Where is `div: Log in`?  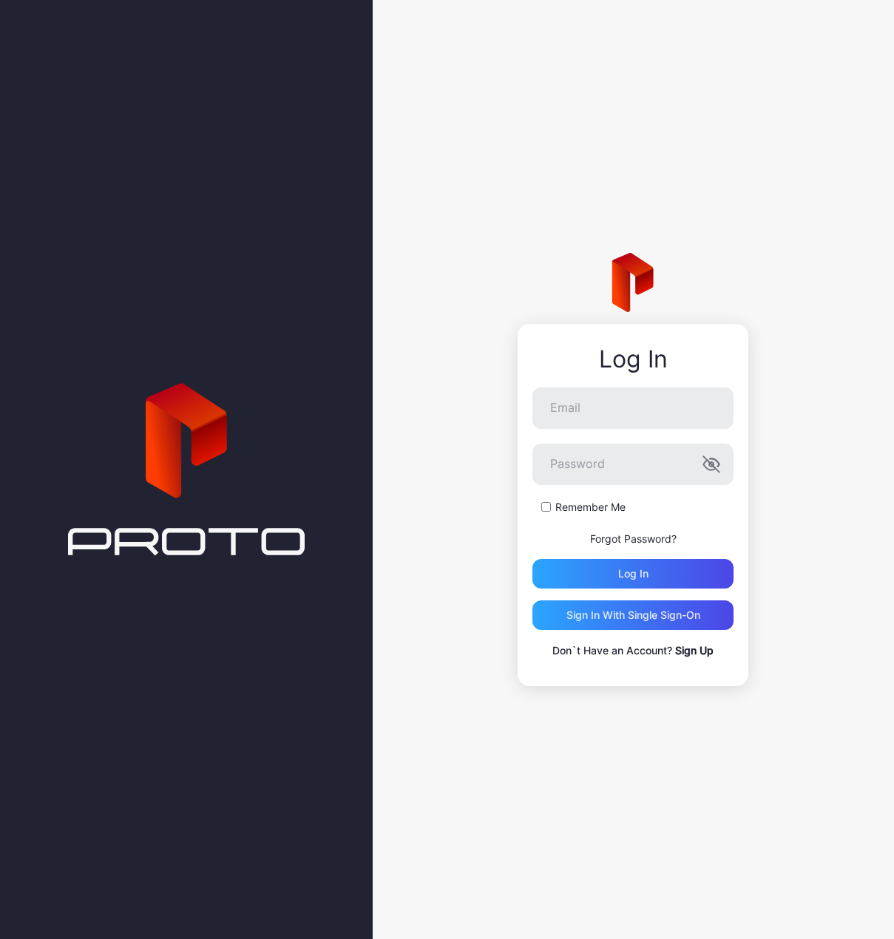 div: Log in is located at coordinates (633, 574).